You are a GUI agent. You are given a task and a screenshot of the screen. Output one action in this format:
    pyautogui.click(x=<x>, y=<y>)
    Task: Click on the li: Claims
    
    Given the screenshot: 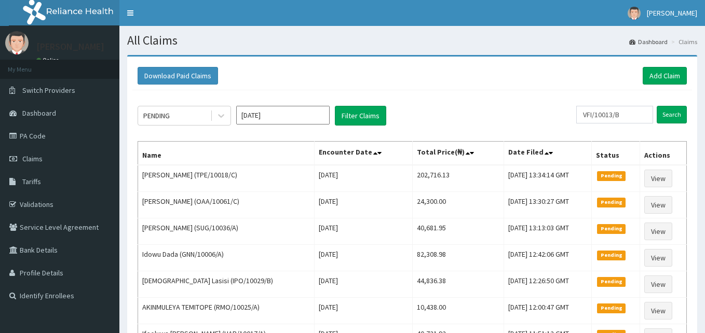 What is the action you would take?
    pyautogui.click(x=683, y=42)
    